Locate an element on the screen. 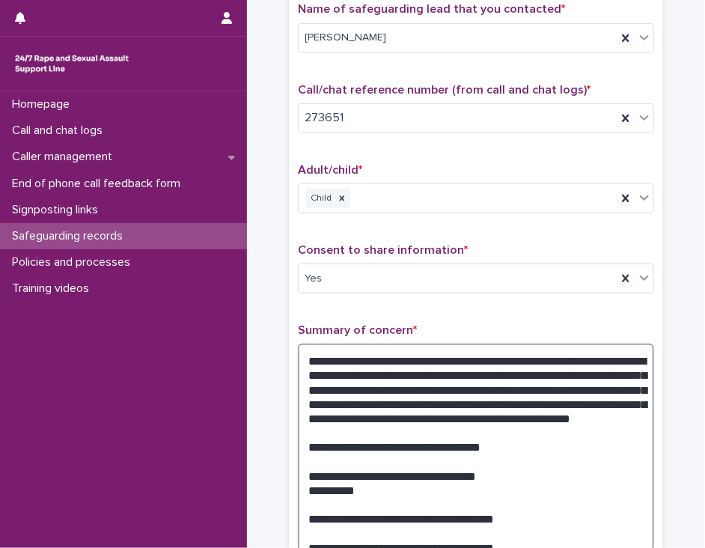  p: Policies and processes is located at coordinates (74, 262).